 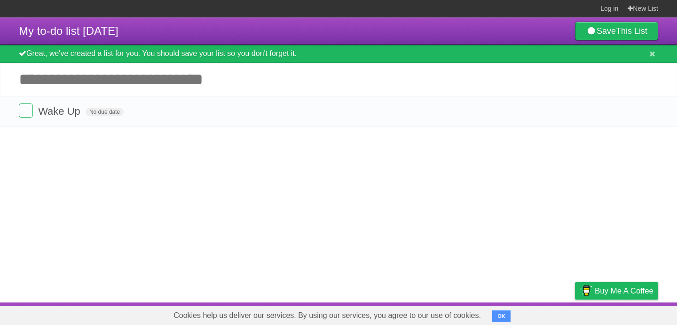 I want to click on span: No due date, so click(x=104, y=112).